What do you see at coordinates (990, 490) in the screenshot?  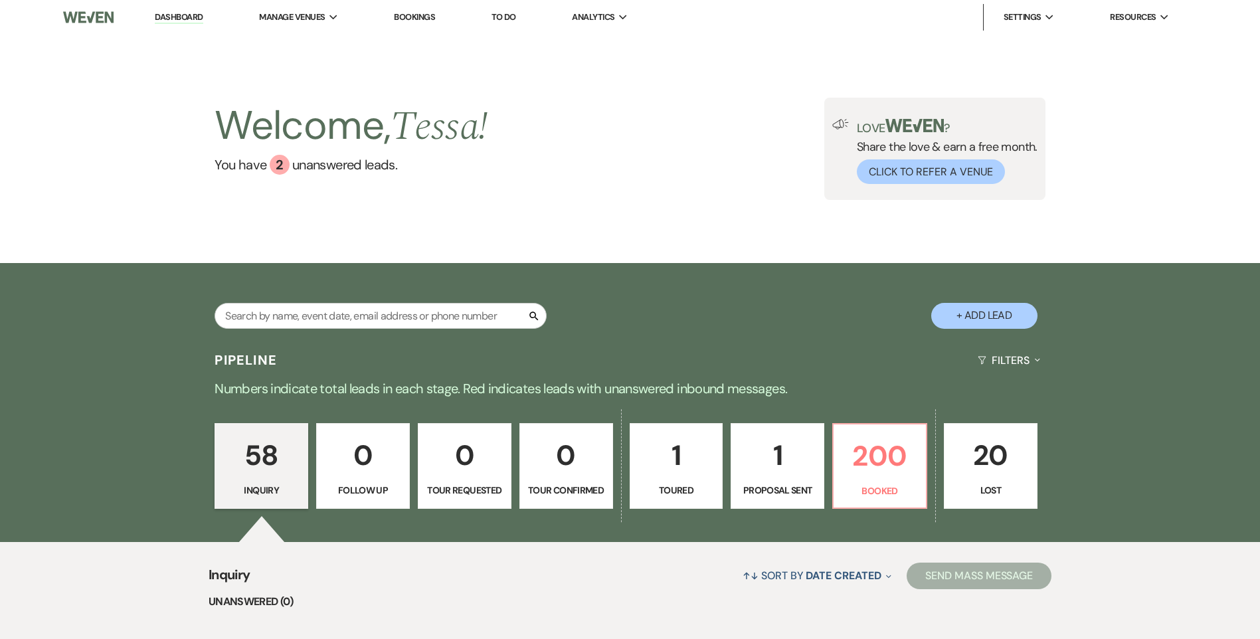 I see `p: Lost` at bounding box center [990, 490].